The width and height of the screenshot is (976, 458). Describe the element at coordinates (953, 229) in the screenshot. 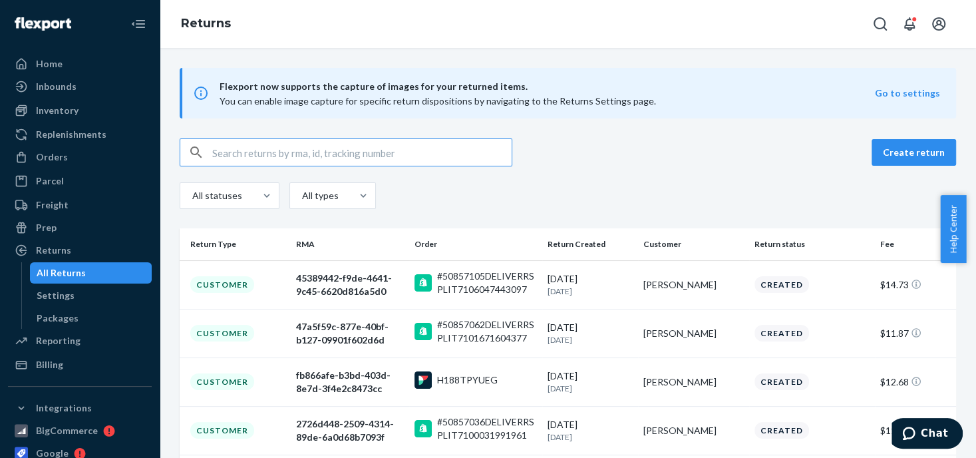

I see `span: Help Center` at that location.